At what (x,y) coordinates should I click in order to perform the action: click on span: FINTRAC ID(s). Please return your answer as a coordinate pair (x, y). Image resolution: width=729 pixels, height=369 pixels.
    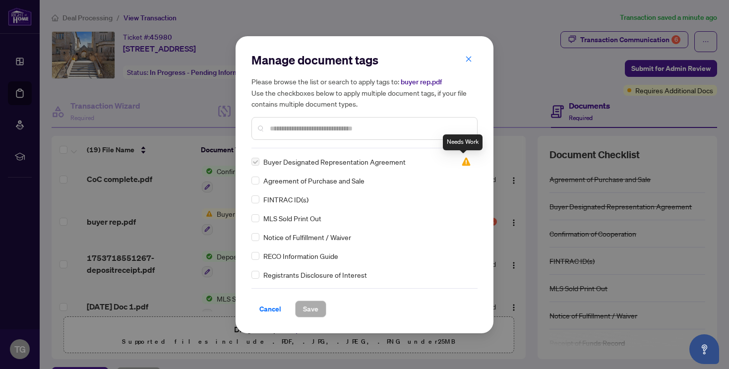
    Looking at the image, I should click on (286, 199).